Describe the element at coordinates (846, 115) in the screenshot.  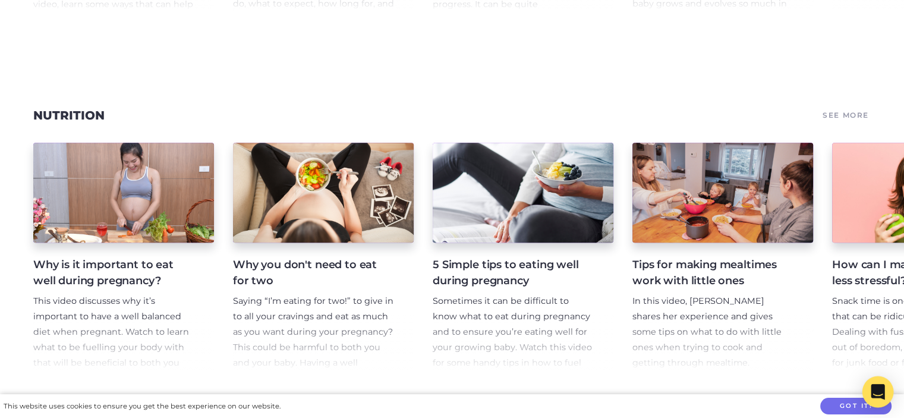
I see `a: See More` at that location.